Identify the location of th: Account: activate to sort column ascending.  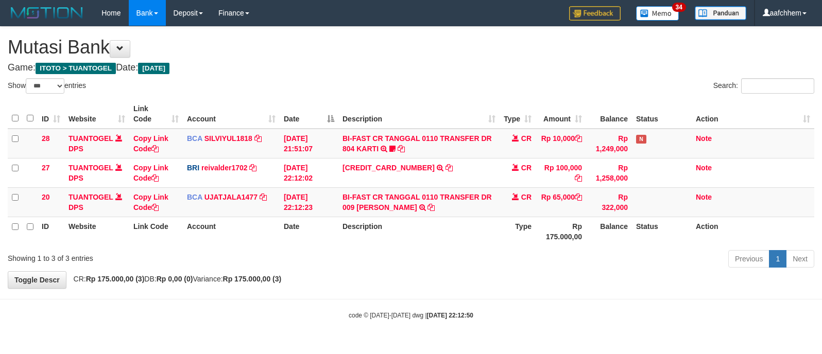
(231, 114).